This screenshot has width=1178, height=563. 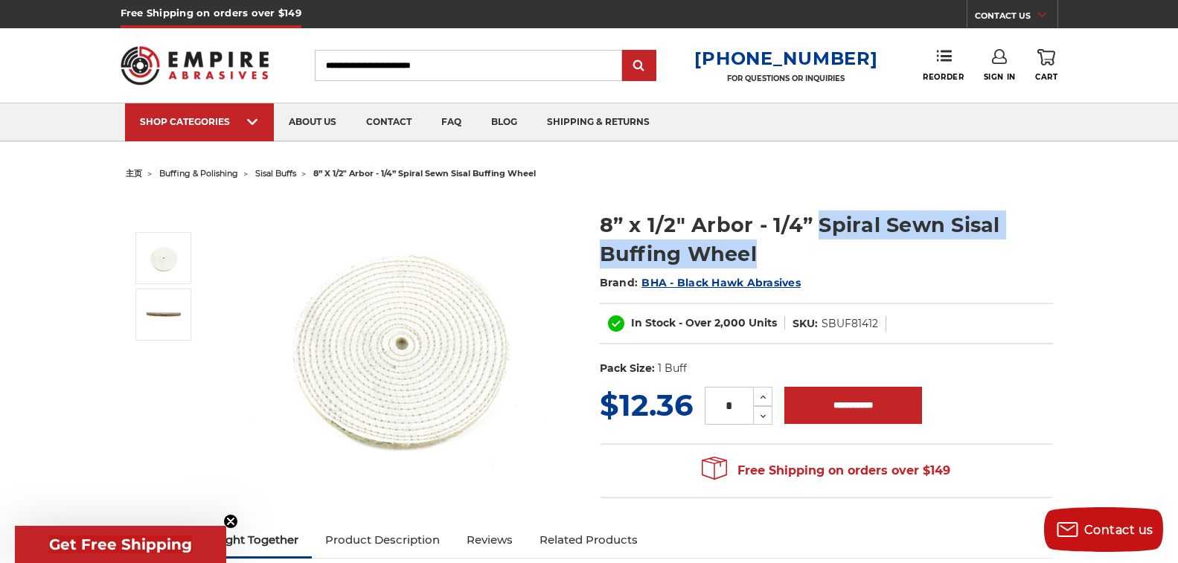 What do you see at coordinates (619, 283) in the screenshot?
I see `span: Brand:` at bounding box center [619, 283].